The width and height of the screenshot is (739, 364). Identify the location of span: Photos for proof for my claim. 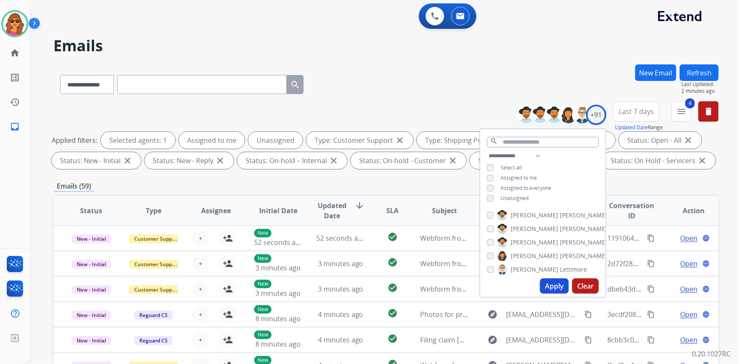
(467, 314).